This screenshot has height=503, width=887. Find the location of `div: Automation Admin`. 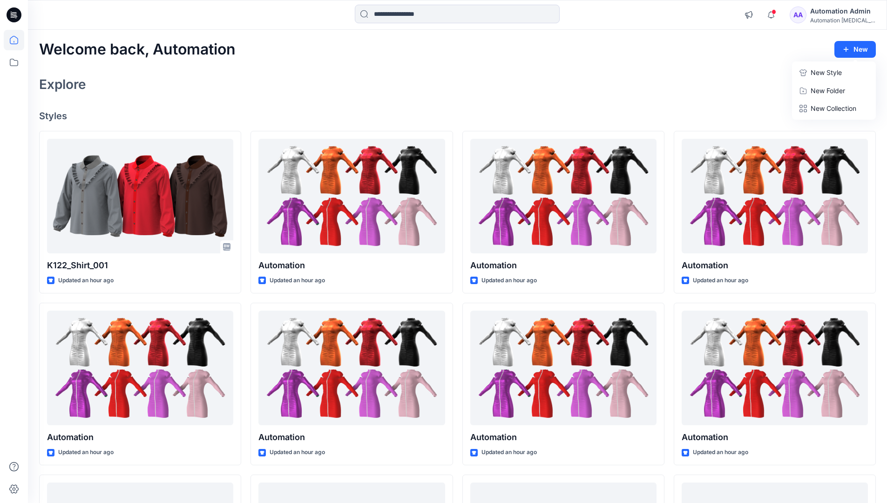

div: Automation Admin is located at coordinates (843, 11).